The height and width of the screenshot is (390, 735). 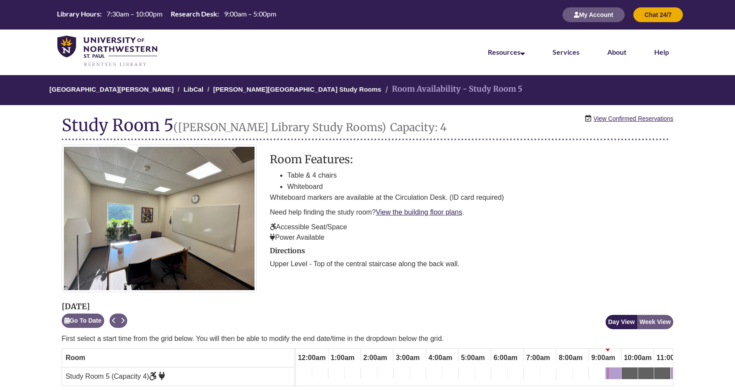 What do you see at coordinates (621, 322) in the screenshot?
I see `button: Day View` at bounding box center [621, 322].